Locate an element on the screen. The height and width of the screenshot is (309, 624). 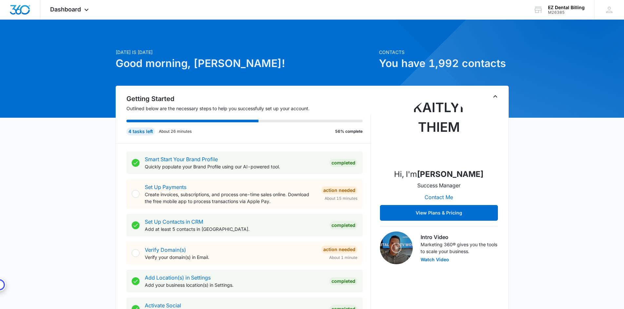
button: Toggle Collapse is located at coordinates (495, 97).